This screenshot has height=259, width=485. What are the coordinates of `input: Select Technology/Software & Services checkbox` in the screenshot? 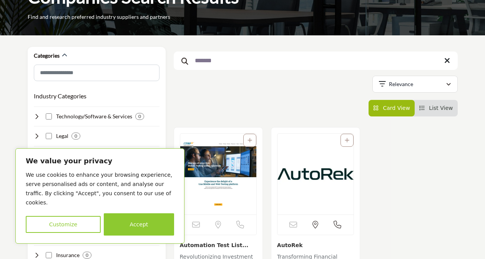 It's located at (49, 116).